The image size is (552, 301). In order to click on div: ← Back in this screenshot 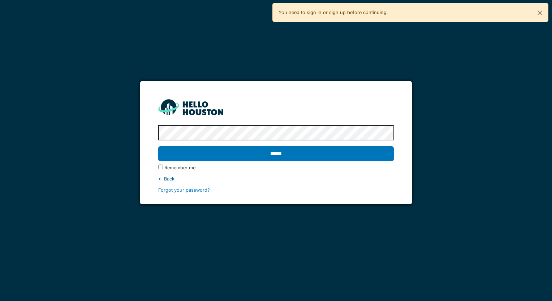, I will do `click(276, 179)`.